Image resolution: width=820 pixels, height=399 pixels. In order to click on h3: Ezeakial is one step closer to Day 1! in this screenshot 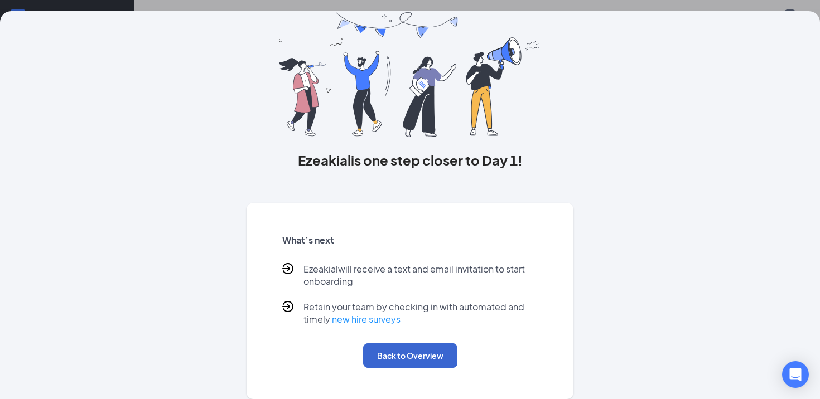, I will do `click(410, 160)`.